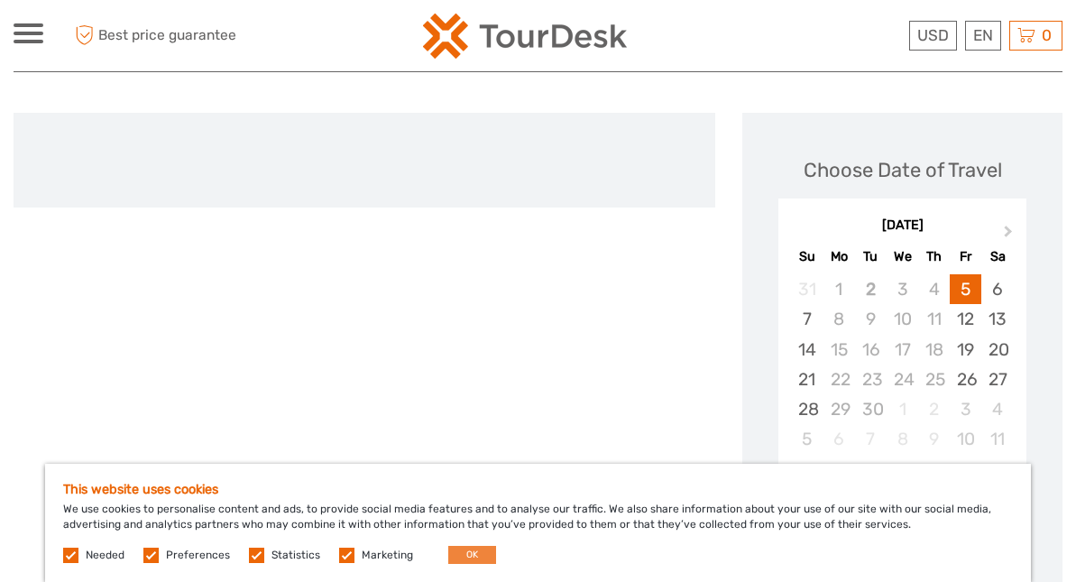 The image size is (1076, 582). I want to click on div: month 2025-09, so click(902, 364).